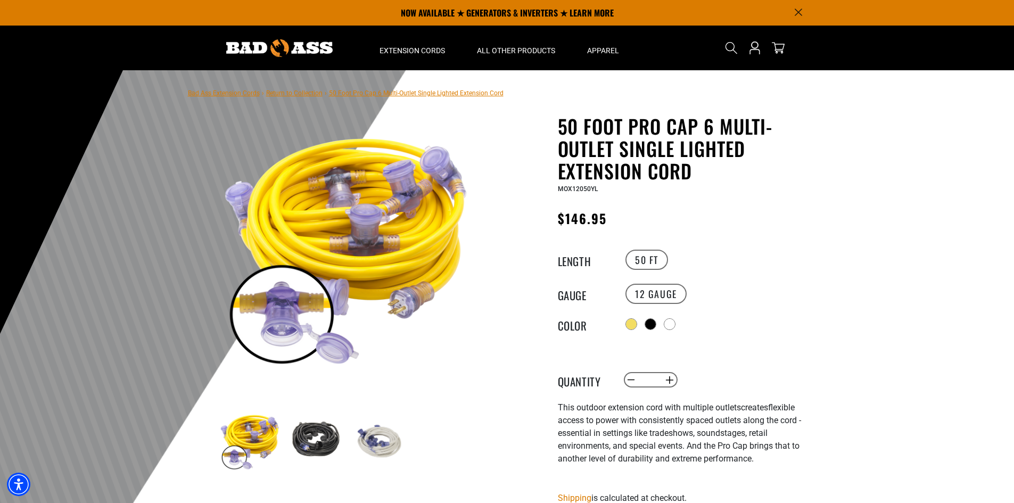 The height and width of the screenshot is (503, 1014). I want to click on a: cart, so click(778, 48).